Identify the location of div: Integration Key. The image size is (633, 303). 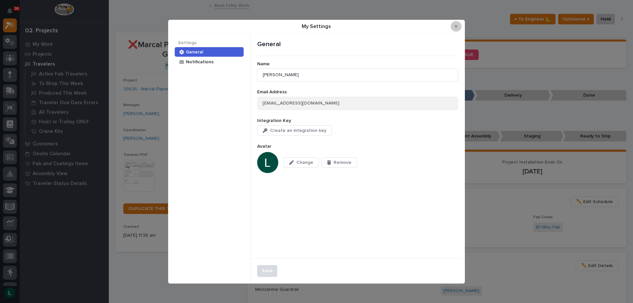
(358, 121).